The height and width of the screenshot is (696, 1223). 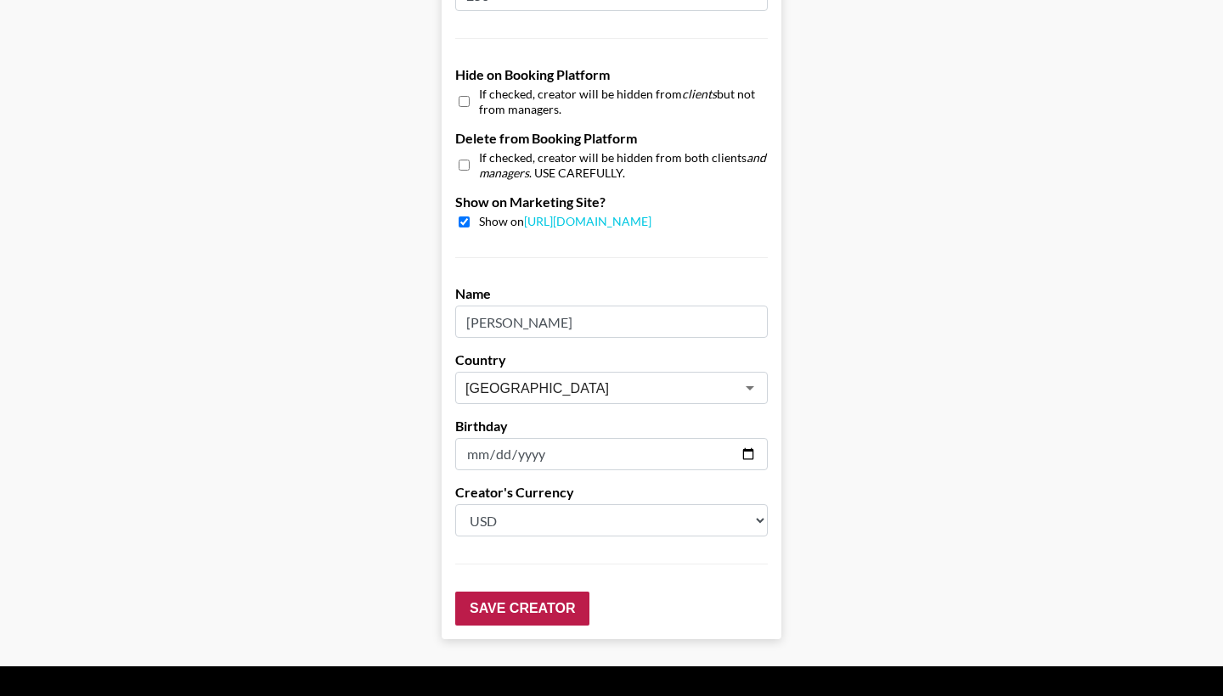 What do you see at coordinates (612, 294) in the screenshot?
I see `label: Name` at bounding box center [612, 294].